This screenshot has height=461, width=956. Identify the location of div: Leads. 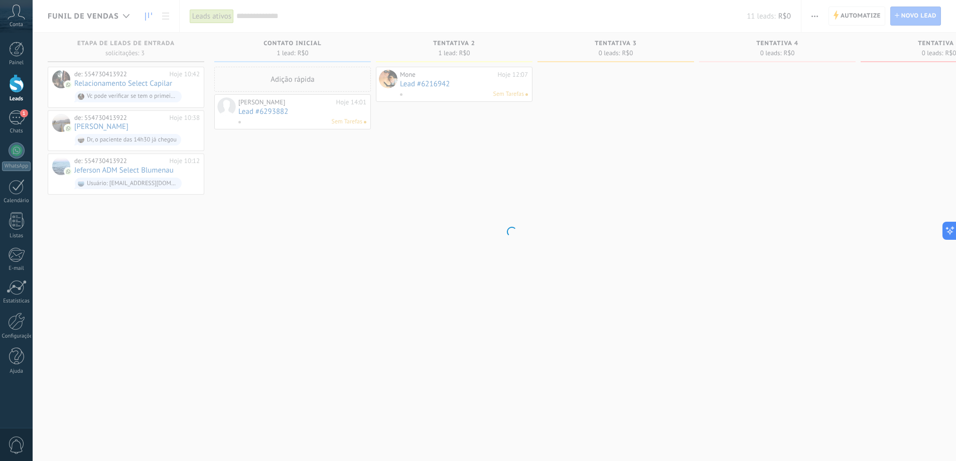
(17, 99).